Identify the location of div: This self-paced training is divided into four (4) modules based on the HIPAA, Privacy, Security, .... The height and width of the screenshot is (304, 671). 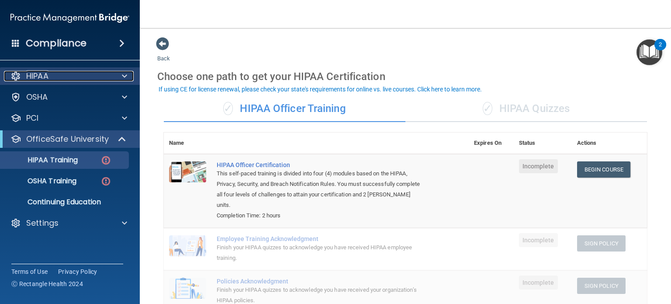
(321, 189).